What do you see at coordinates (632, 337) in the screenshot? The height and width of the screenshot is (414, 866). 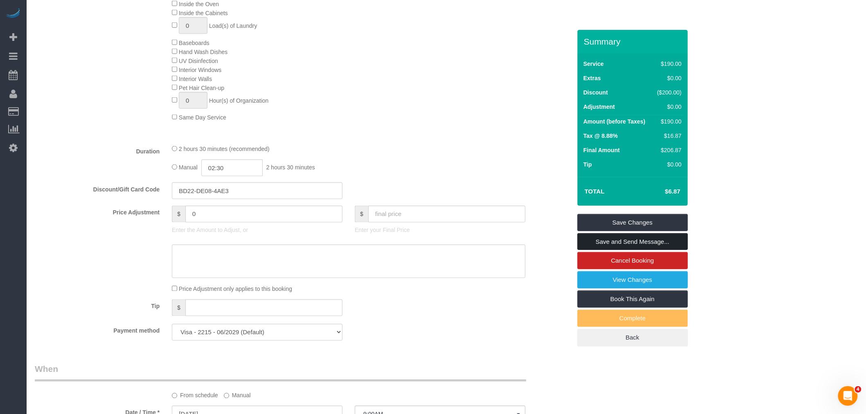 I see `a: Back` at bounding box center [632, 337].